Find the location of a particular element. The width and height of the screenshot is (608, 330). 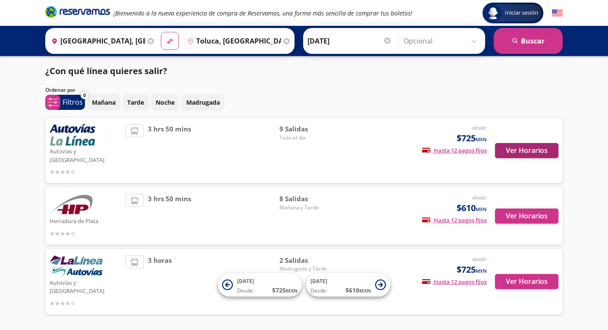

span: 3 horas is located at coordinates (160, 282).